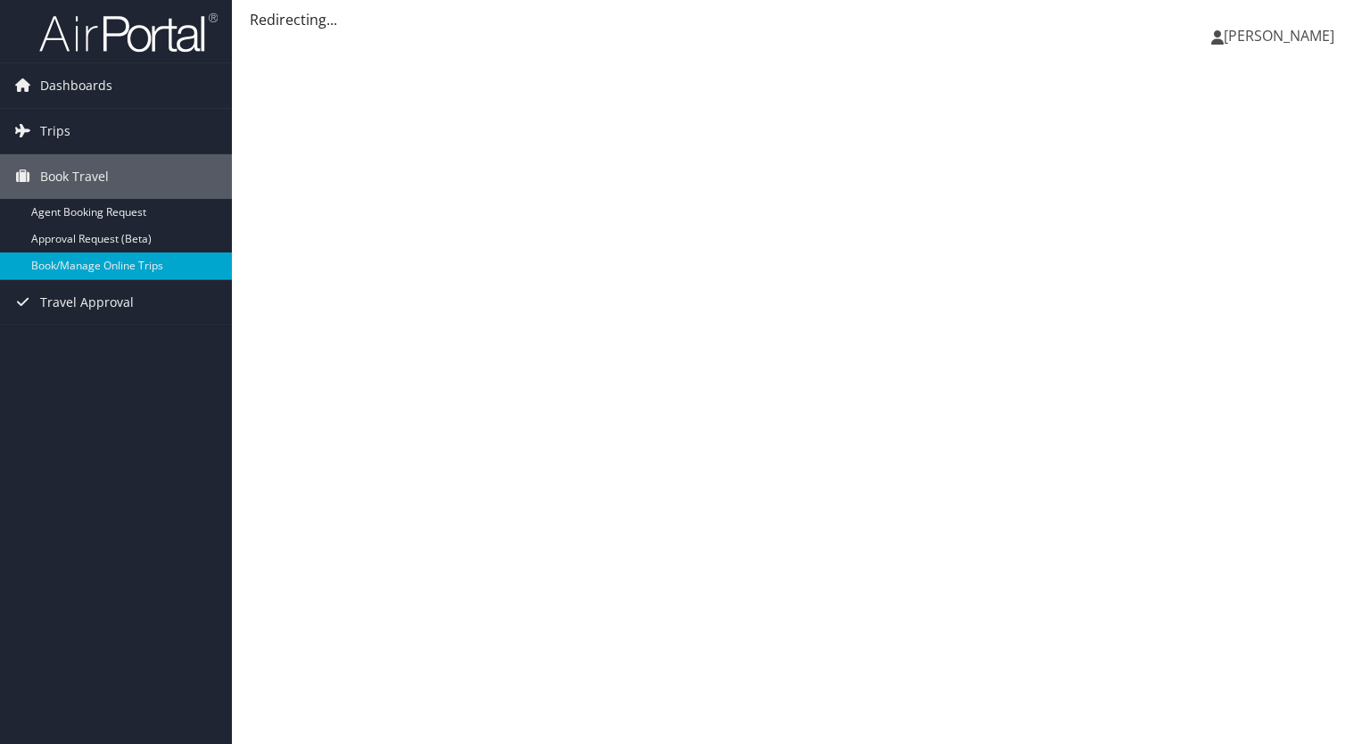 The height and width of the screenshot is (744, 1370). I want to click on span: Dashboards, so click(76, 86).